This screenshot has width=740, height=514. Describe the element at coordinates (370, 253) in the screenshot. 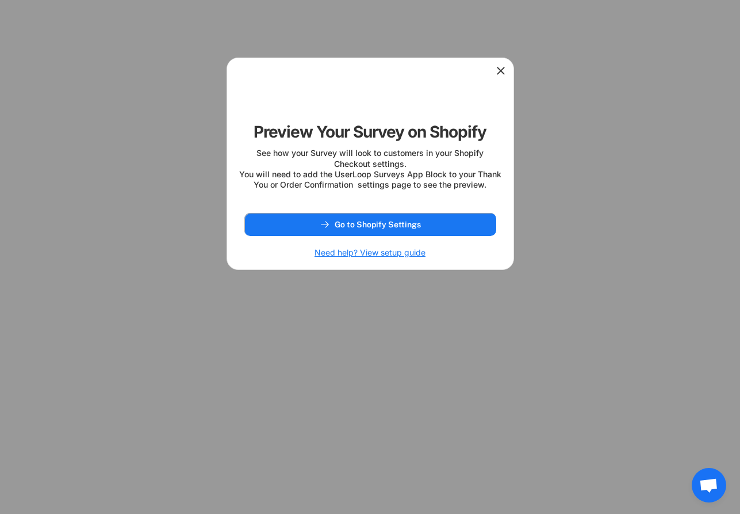

I see `h6: Need help? View setup guide` at that location.